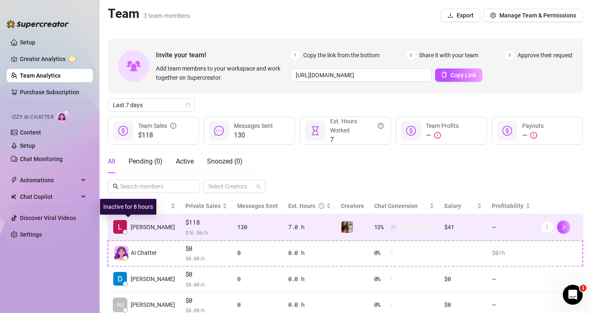 The image size is (591, 313). Describe the element at coordinates (315, 131) in the screenshot. I see `span: hourglass` at that location.